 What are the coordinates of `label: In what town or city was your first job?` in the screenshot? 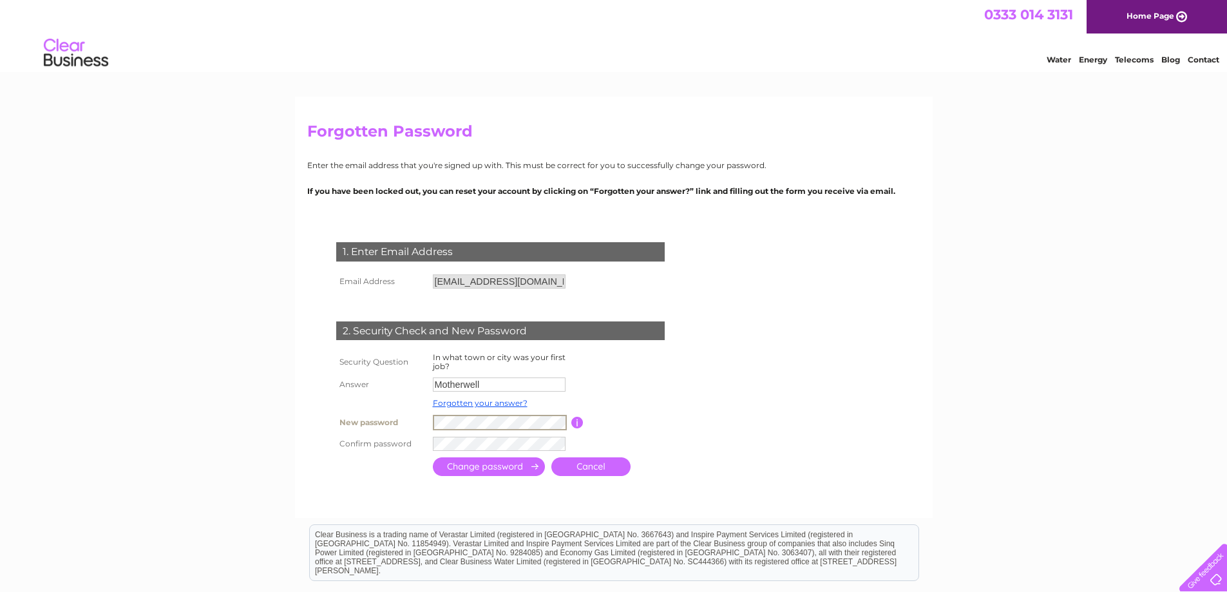 It's located at (499, 361).